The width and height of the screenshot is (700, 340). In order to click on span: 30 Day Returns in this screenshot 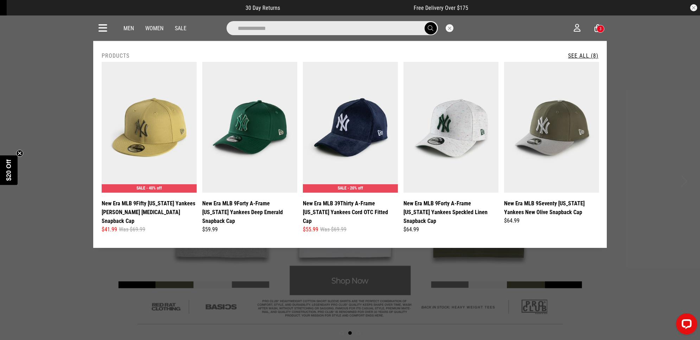, I will do `click(263, 8)`.